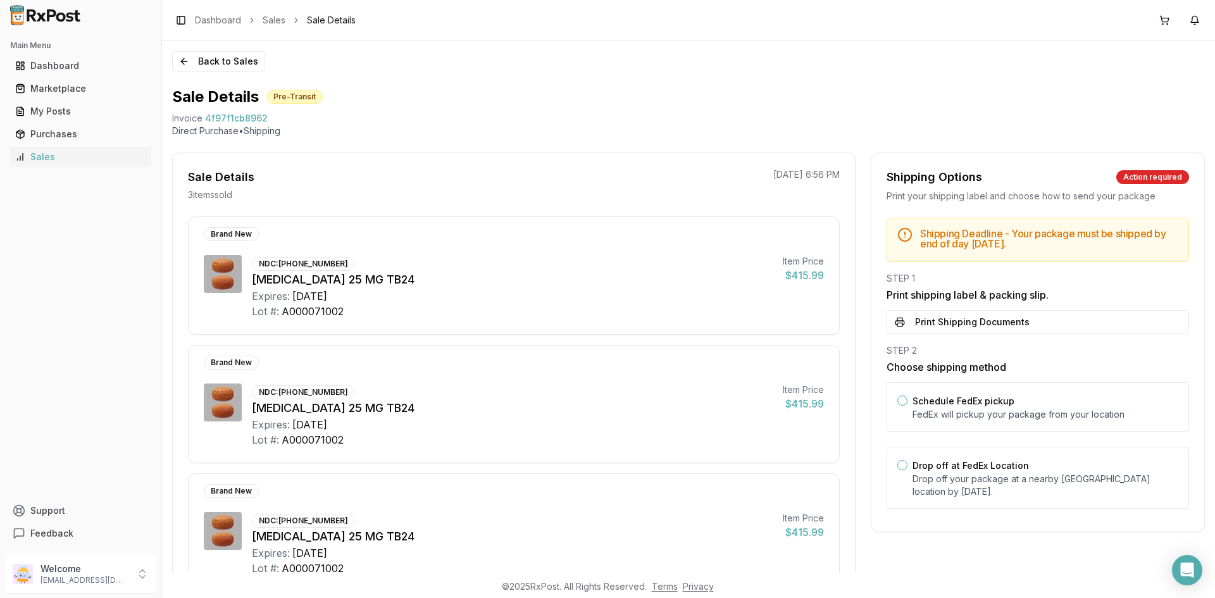 The height and width of the screenshot is (598, 1215). I want to click on button: Support, so click(80, 511).